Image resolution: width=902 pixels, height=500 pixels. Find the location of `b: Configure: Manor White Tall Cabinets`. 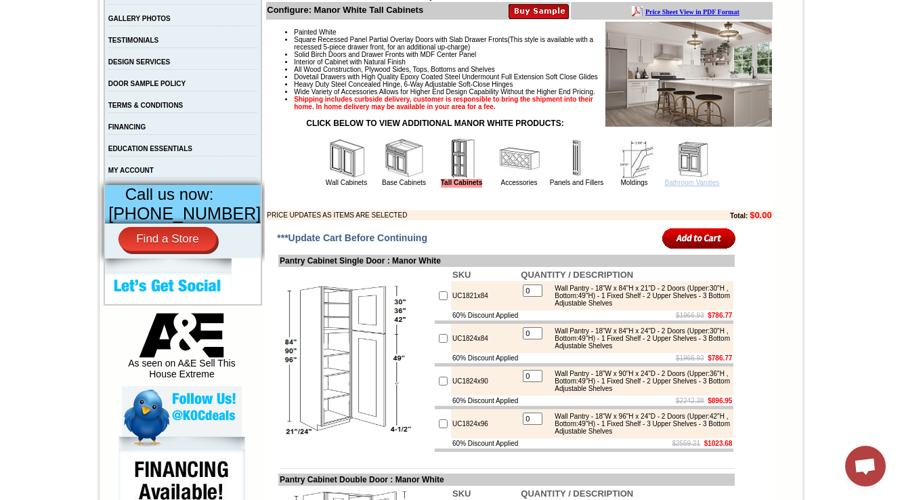

b: Configure: Manor White Tall Cabinets is located at coordinates (345, 9).